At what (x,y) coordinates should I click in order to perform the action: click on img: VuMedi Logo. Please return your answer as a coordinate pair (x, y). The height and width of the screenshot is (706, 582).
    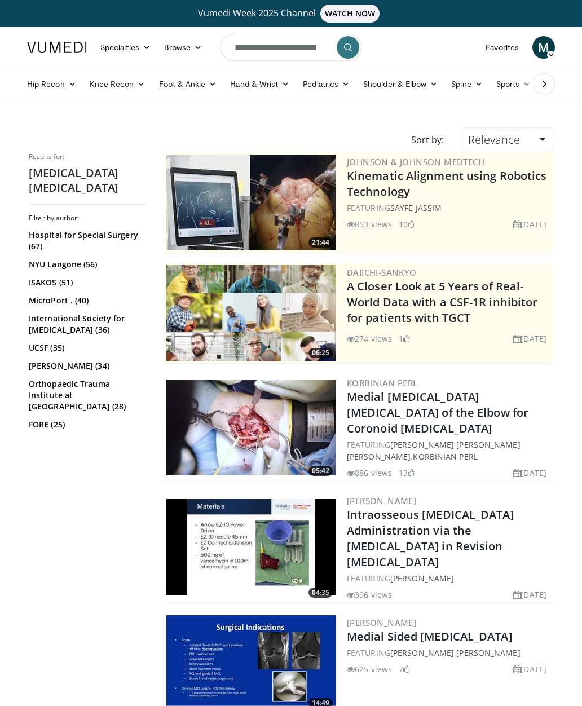
    Looking at the image, I should click on (57, 47).